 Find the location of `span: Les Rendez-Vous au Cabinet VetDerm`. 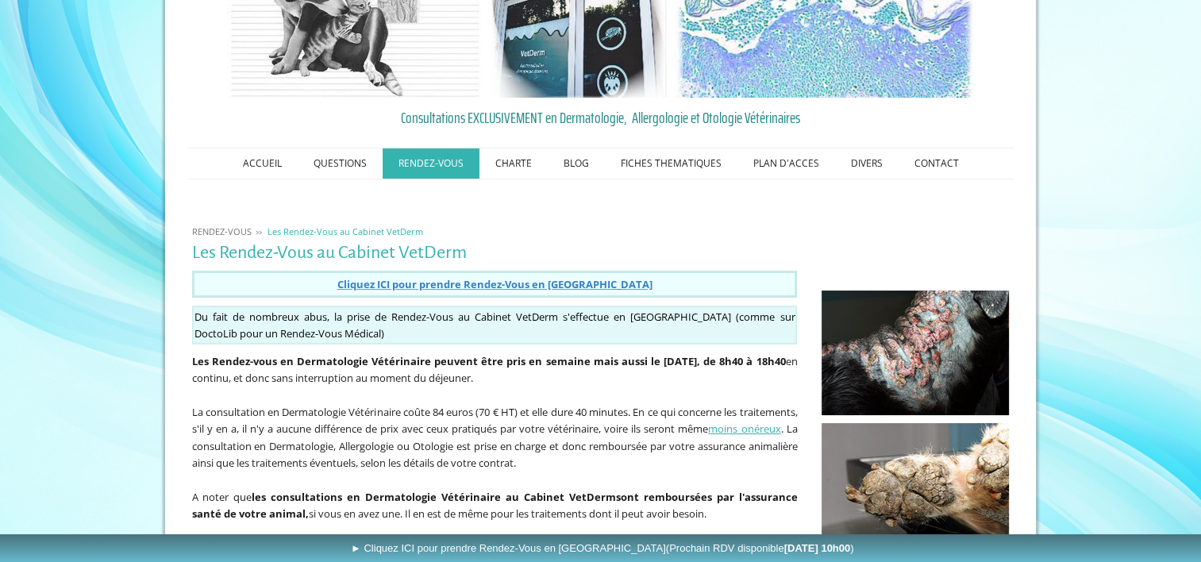

span: Les Rendez-Vous au Cabinet VetDerm is located at coordinates (345, 231).